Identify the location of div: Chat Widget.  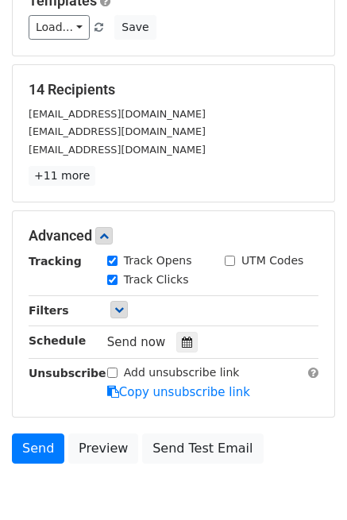
(307, 482).